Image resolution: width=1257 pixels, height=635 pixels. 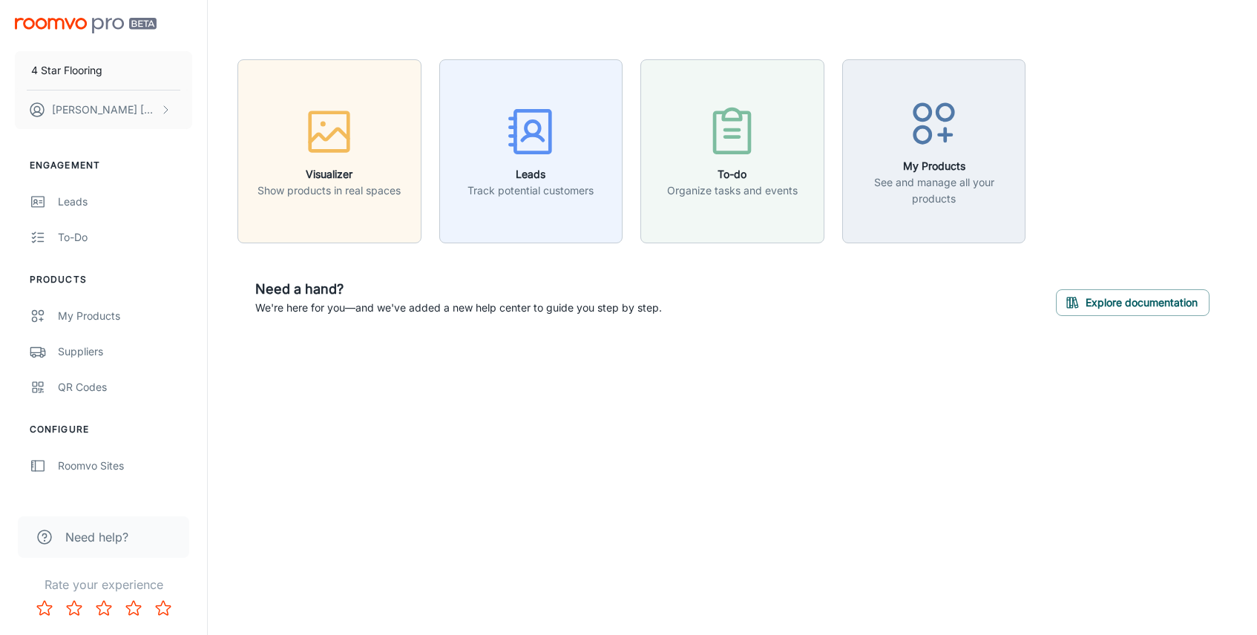 I want to click on button: Explore documentation, so click(x=1132, y=303).